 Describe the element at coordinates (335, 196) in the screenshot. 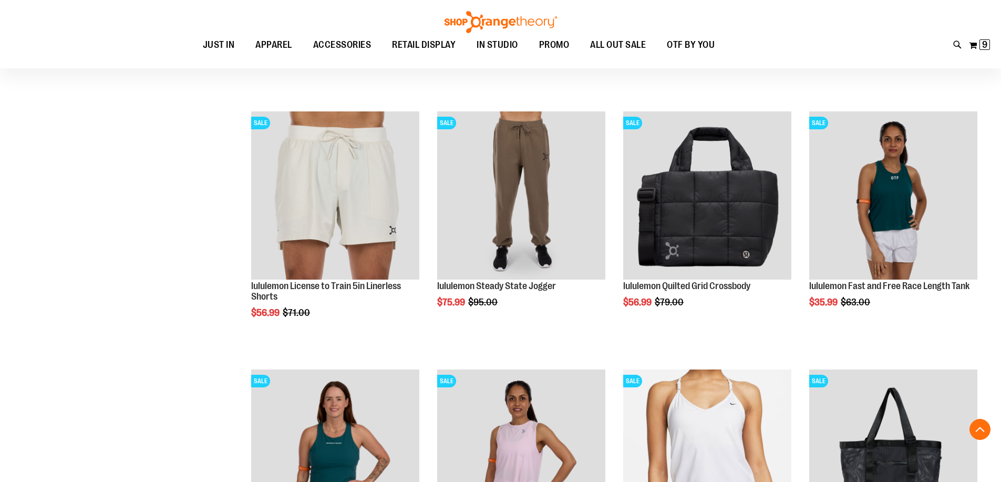

I see `a: lululemon License to Train 5in Linerless ShortsSALE` at that location.